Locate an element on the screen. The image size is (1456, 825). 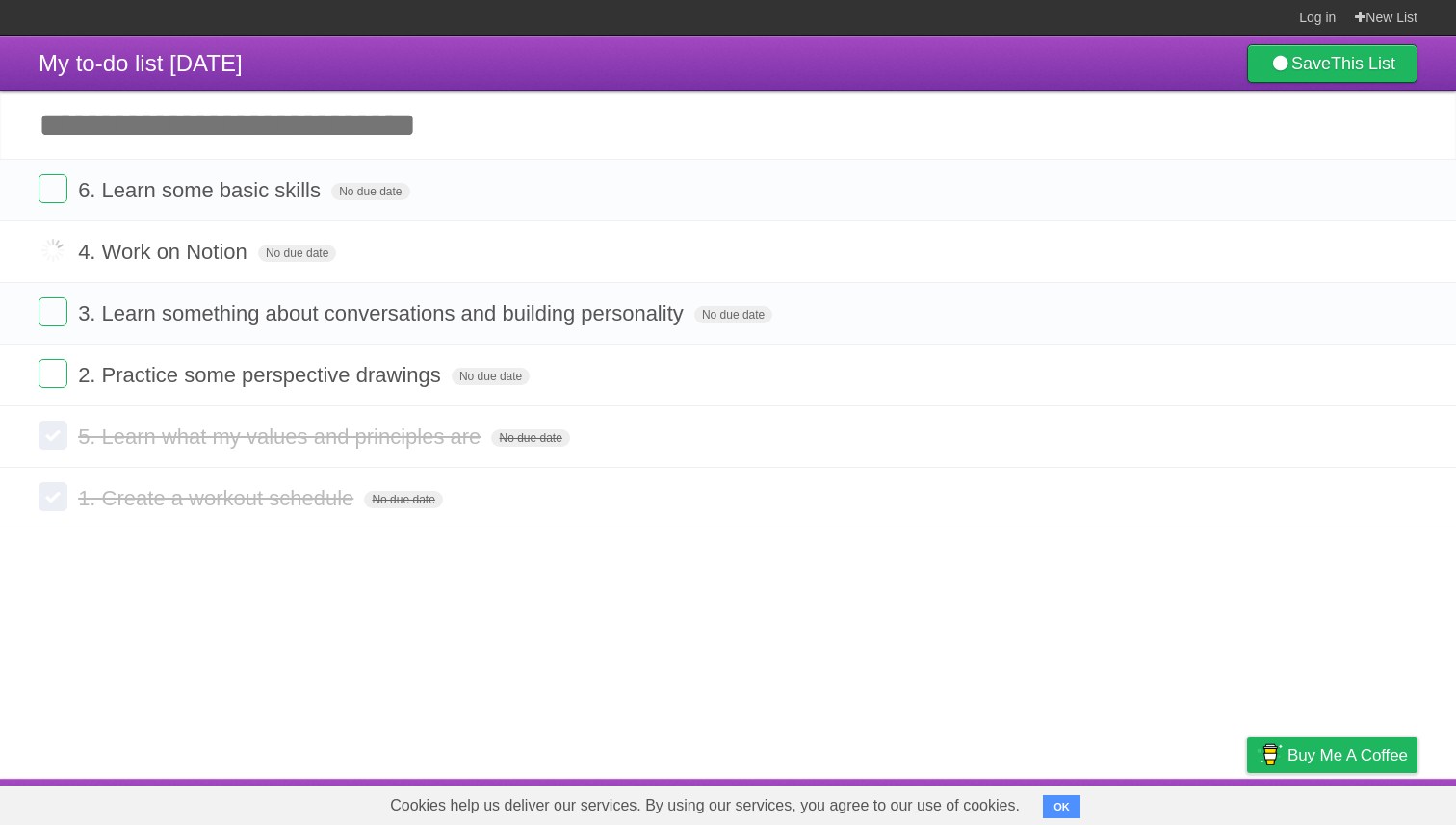
span: 1. Create a workout schedule is located at coordinates (218, 498).